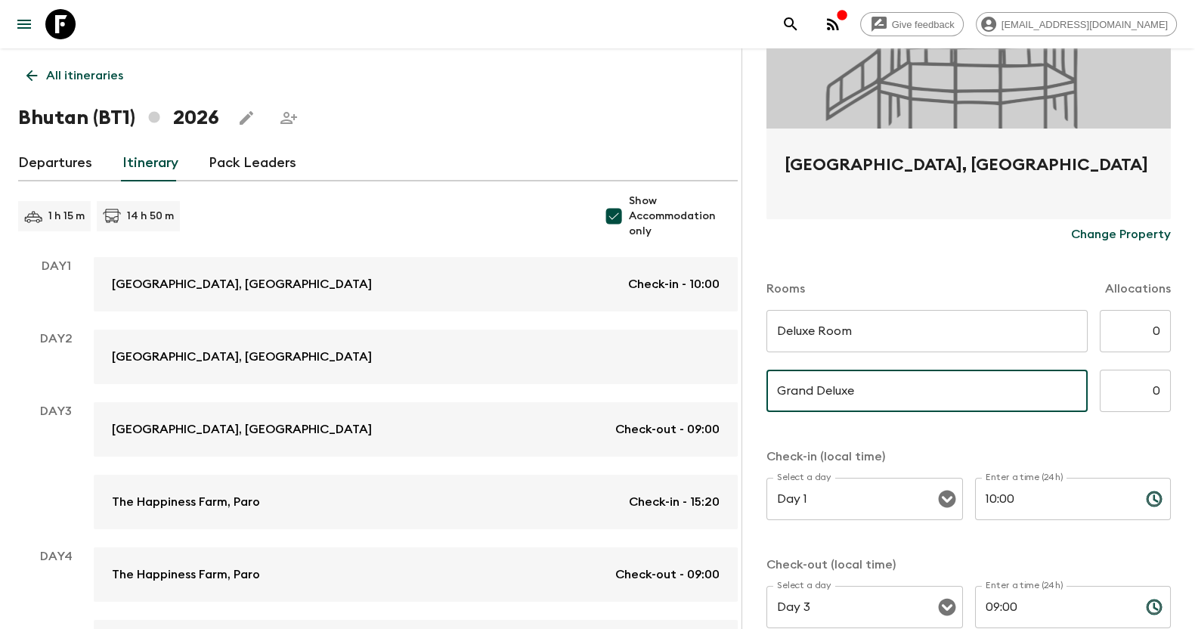 This screenshot has height=629, width=1195. I want to click on span: Share this itinerary, so click(289, 118).